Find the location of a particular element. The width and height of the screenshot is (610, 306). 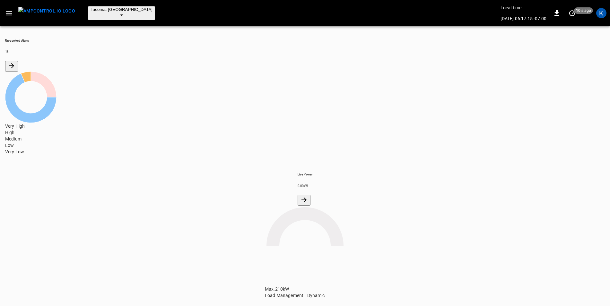

img: ampcontrol.io logo is located at coordinates (47, 11).